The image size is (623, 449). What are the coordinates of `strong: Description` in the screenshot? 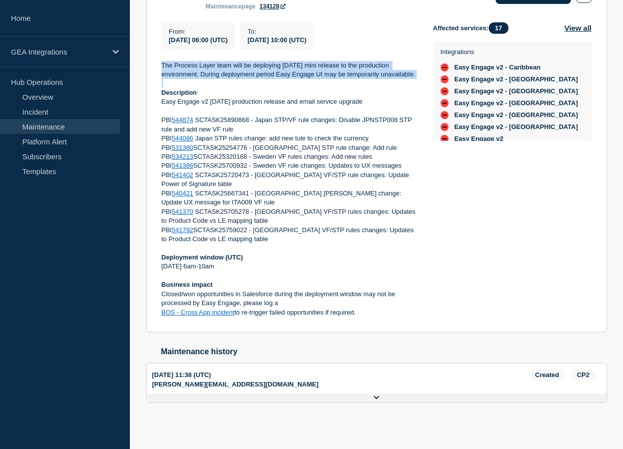 It's located at (180, 92).